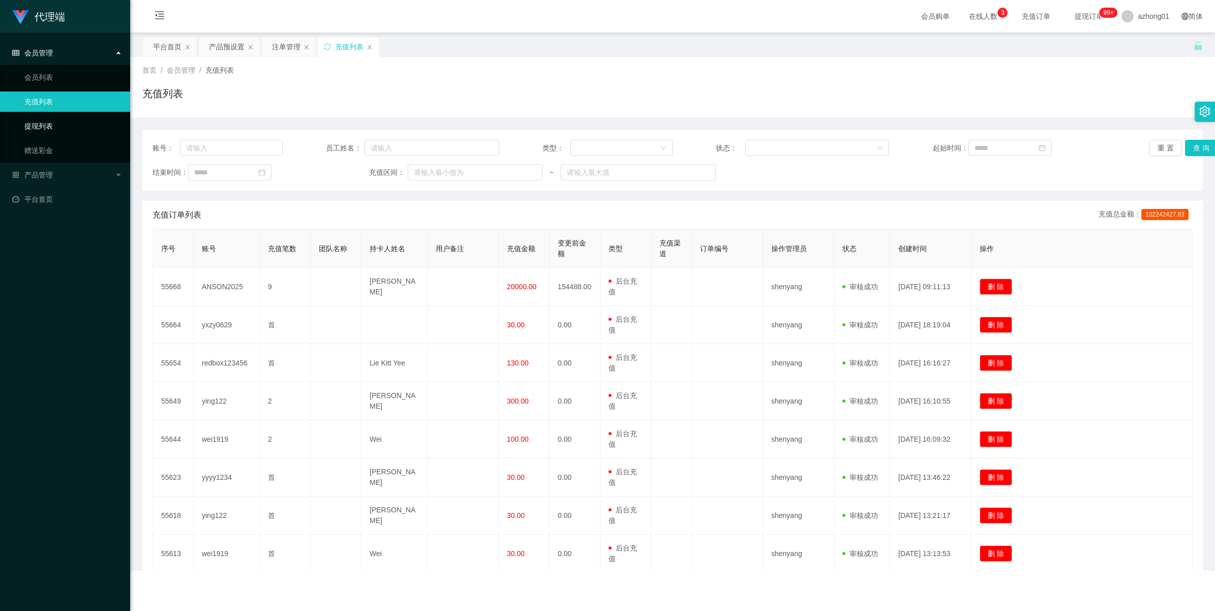 The height and width of the screenshot is (611, 1215). What do you see at coordinates (638, 172) in the screenshot?
I see `input: 请输入最大值` at bounding box center [638, 172].